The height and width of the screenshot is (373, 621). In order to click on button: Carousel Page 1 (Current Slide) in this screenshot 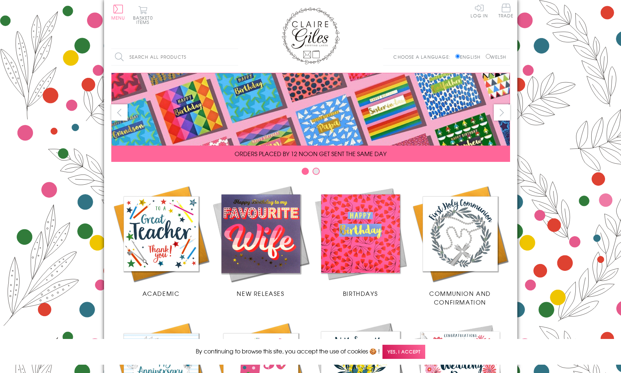, I will do `click(305, 171)`.